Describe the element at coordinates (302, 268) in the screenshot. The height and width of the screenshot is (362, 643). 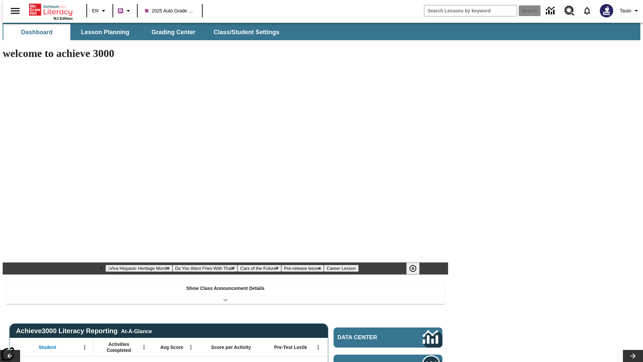
I see `button: Slide 4 Pre-release lesson` at that location.